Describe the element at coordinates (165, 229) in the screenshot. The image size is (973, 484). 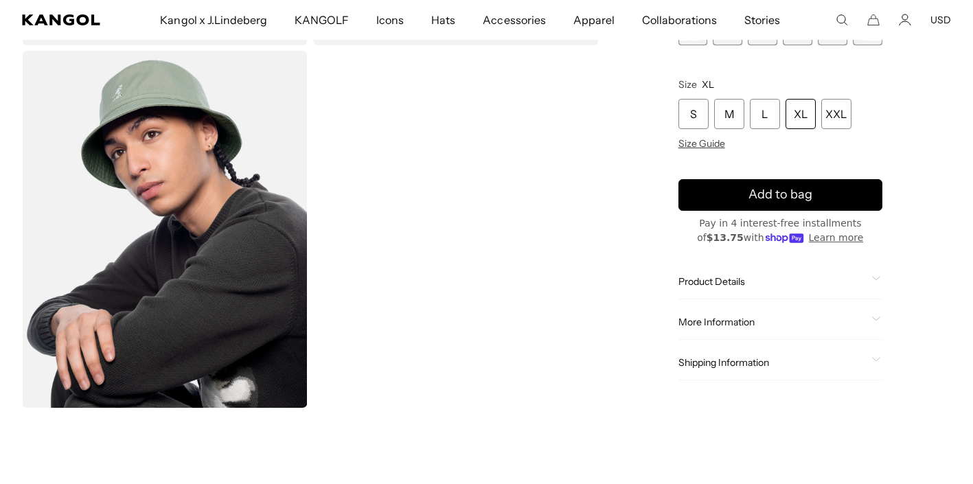
I see `img: sage-green` at that location.